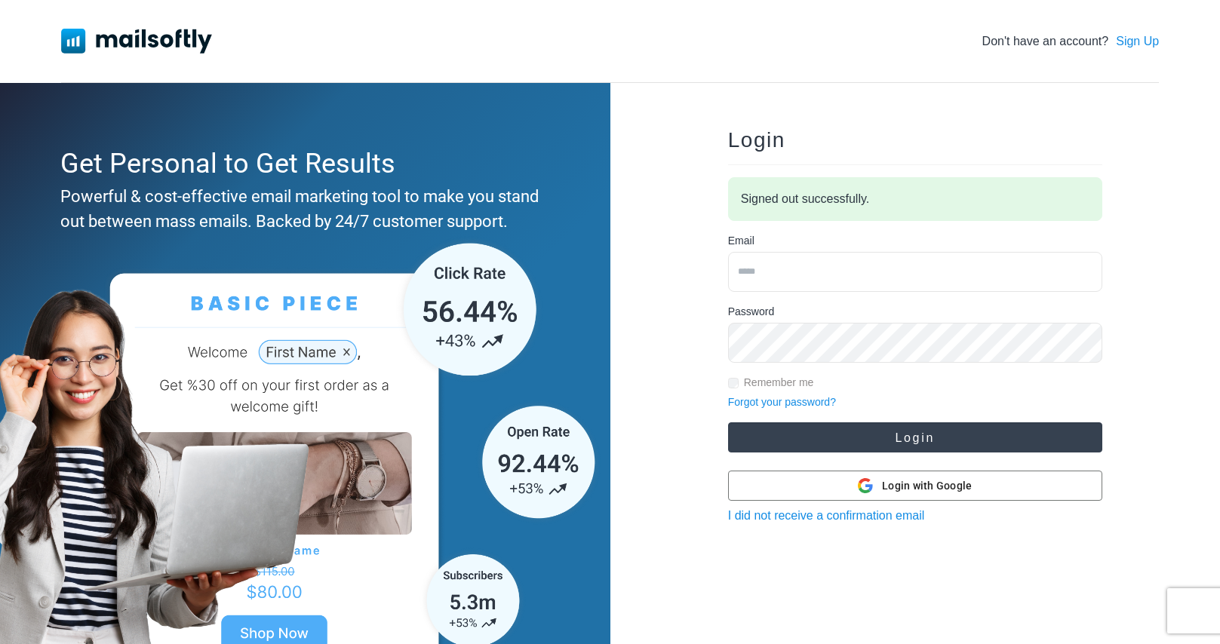  I want to click on a: Sign Up, so click(1137, 41).